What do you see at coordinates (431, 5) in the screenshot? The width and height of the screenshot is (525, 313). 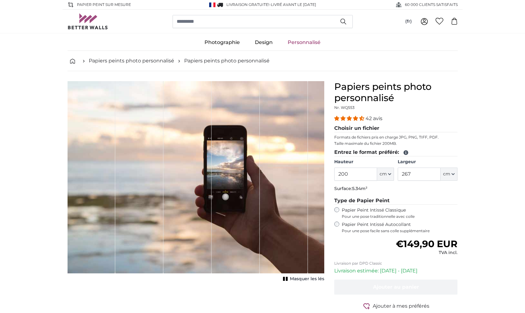 I see `span: 60 000 CLIENTS SATISFAITS` at bounding box center [431, 5].